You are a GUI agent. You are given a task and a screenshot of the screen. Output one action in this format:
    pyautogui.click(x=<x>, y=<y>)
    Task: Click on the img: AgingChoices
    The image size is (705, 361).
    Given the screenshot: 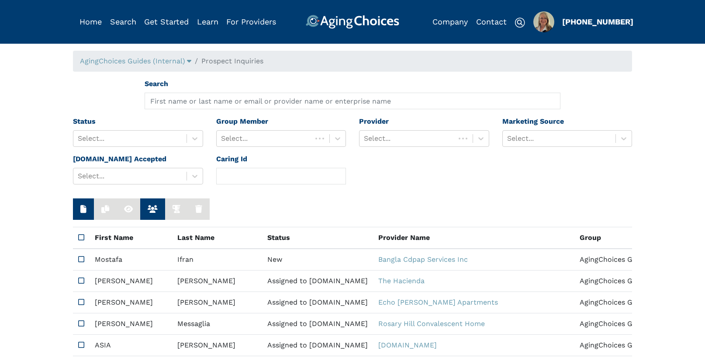 What is the action you would take?
    pyautogui.click(x=352, y=22)
    